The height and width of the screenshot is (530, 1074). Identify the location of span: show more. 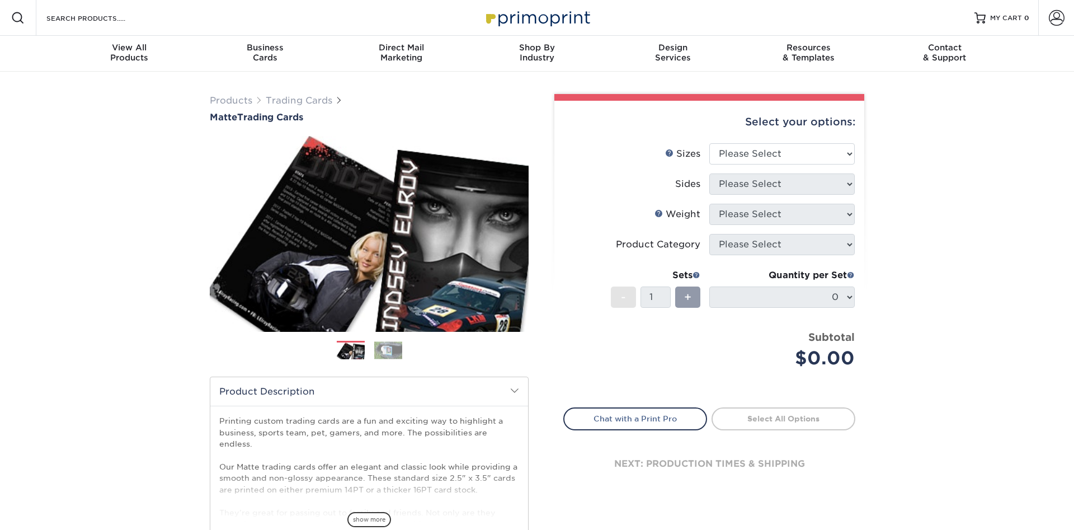
(369, 519).